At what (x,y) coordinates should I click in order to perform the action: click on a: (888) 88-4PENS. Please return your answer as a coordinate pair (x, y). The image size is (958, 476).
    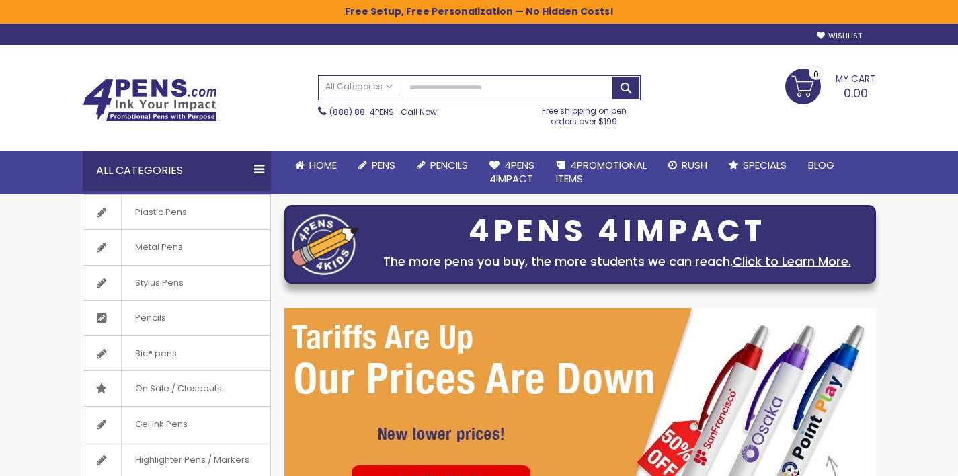
    Looking at the image, I should click on (362, 112).